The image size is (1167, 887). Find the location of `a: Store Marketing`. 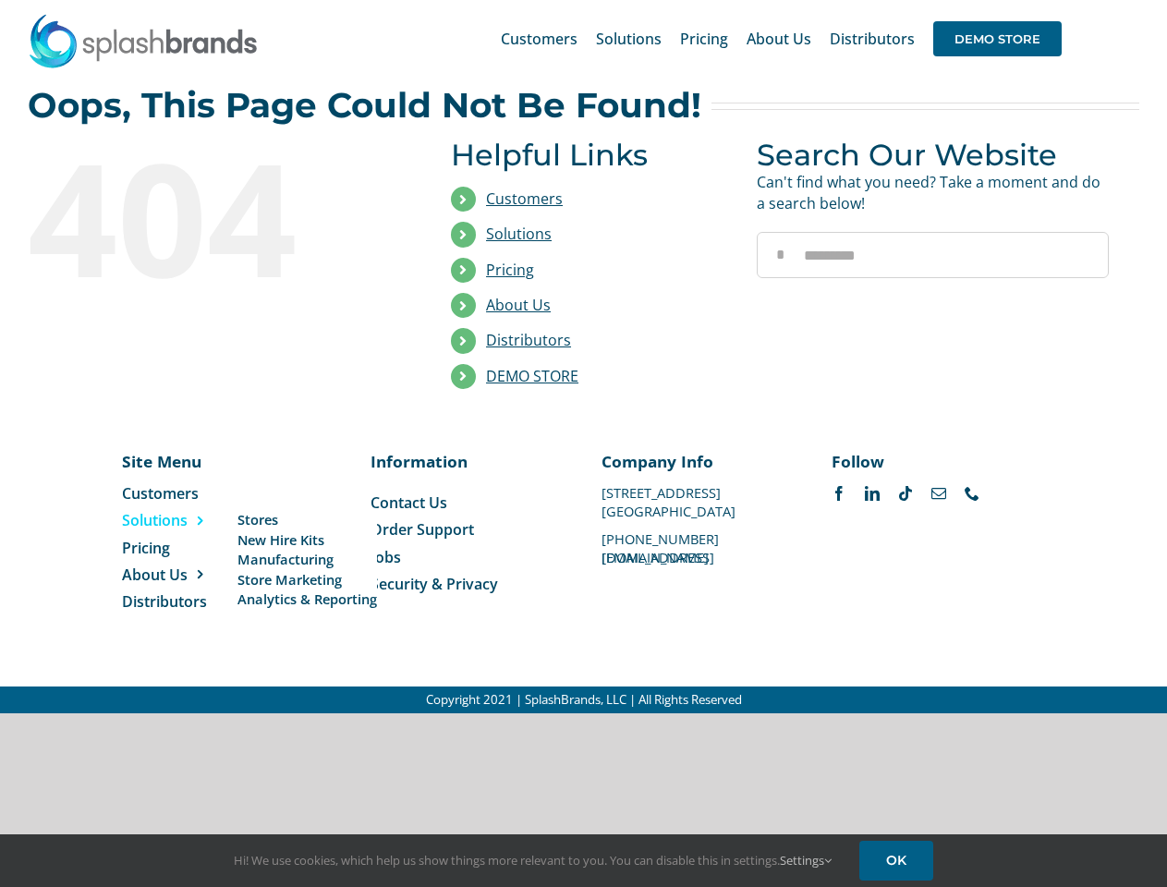

a: Store Marketing is located at coordinates (307, 579).